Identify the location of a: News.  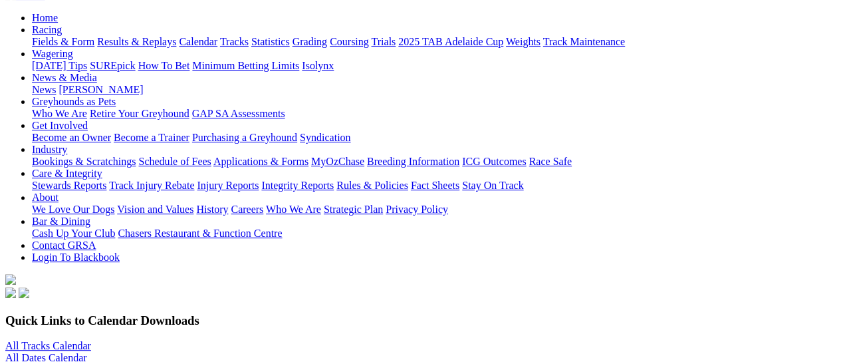
(44, 89).